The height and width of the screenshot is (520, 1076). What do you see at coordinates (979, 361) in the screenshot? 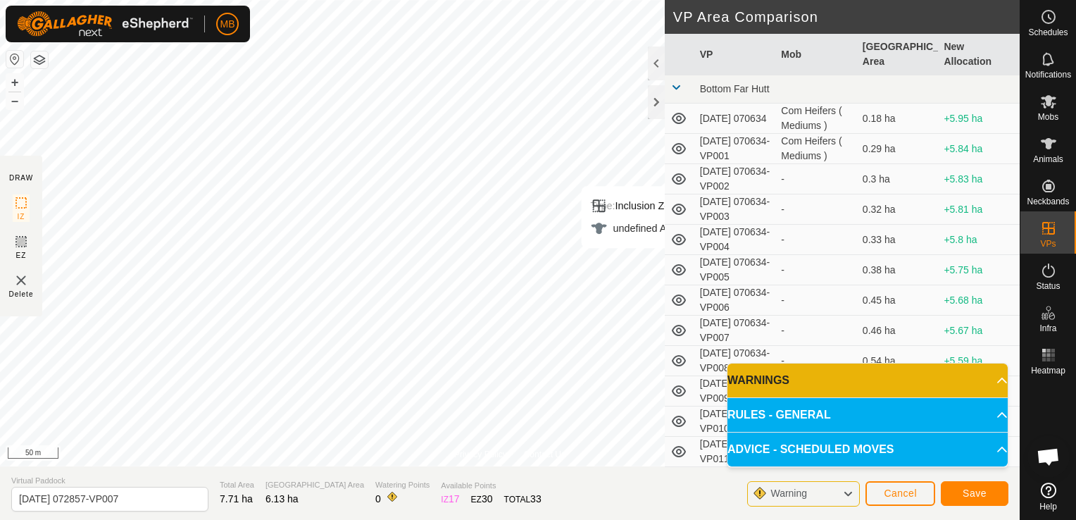
I see `td: +5.59 ha` at bounding box center [979, 361].